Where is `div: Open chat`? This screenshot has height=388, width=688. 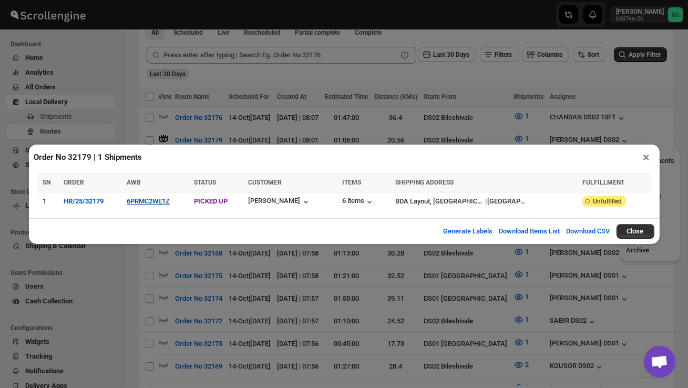
div: Open chat is located at coordinates (659, 361).